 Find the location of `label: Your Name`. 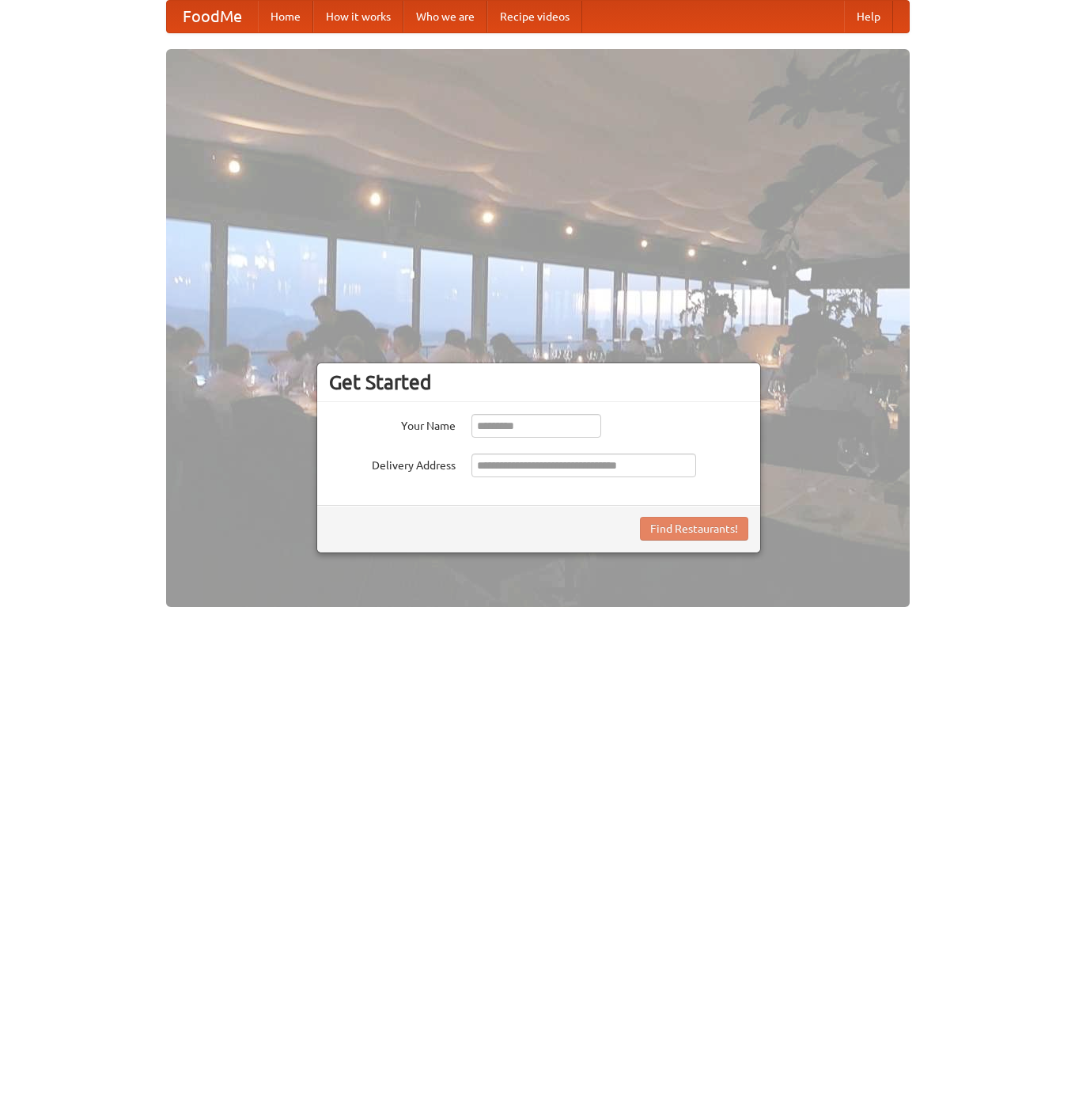

label: Your Name is located at coordinates (393, 423).